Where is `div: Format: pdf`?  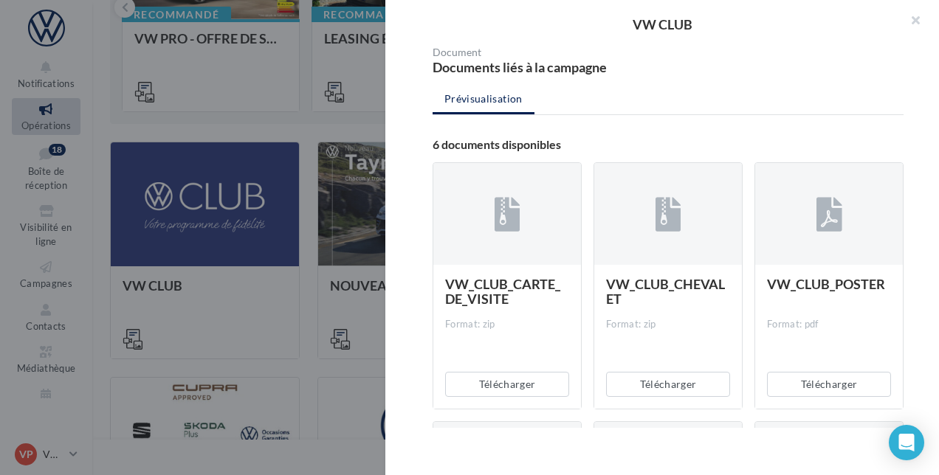
div: Format: pdf is located at coordinates (829, 325).